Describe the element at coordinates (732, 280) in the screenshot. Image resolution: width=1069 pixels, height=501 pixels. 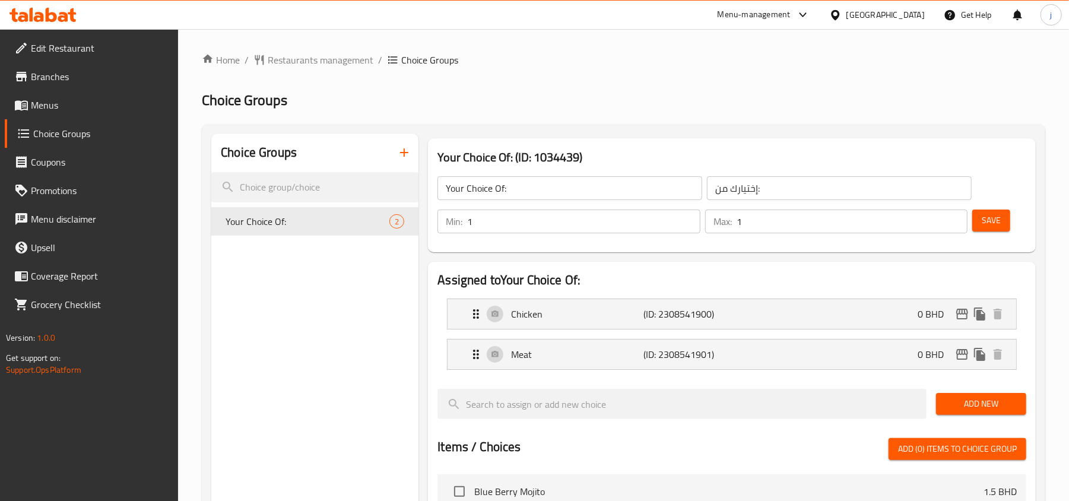
I see `h2: Assigned to Your Choice Of:` at that location.